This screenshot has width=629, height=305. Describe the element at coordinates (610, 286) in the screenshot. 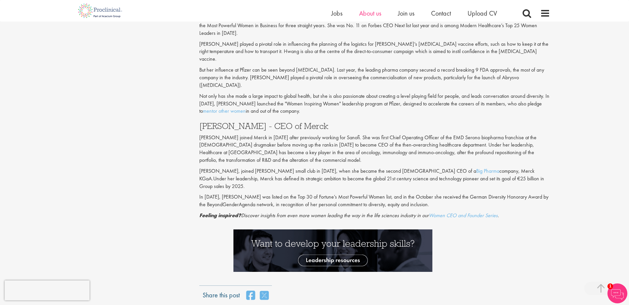

I see `span: 1` at that location.